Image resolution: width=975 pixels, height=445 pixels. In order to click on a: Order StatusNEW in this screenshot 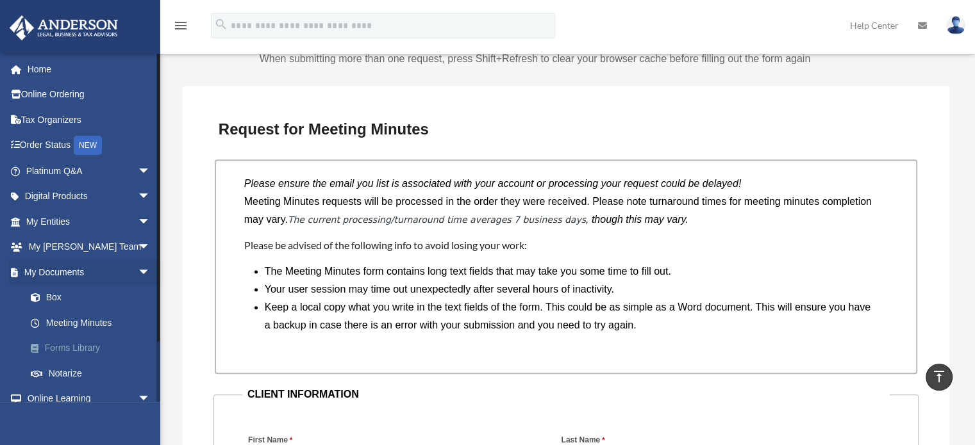, I will do `click(89, 145)`.